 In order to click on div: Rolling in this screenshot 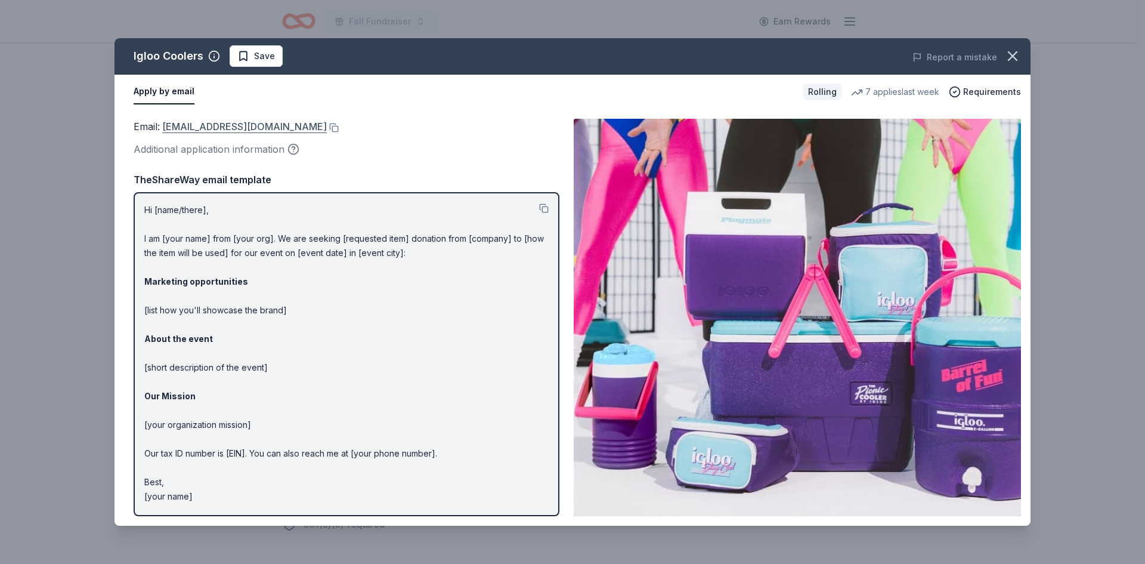, I will do `click(823, 92)`.